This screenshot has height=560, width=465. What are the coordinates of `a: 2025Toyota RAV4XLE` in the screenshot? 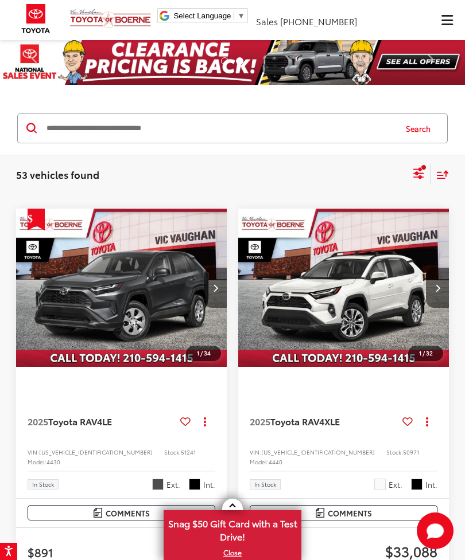 It's located at (323, 422).